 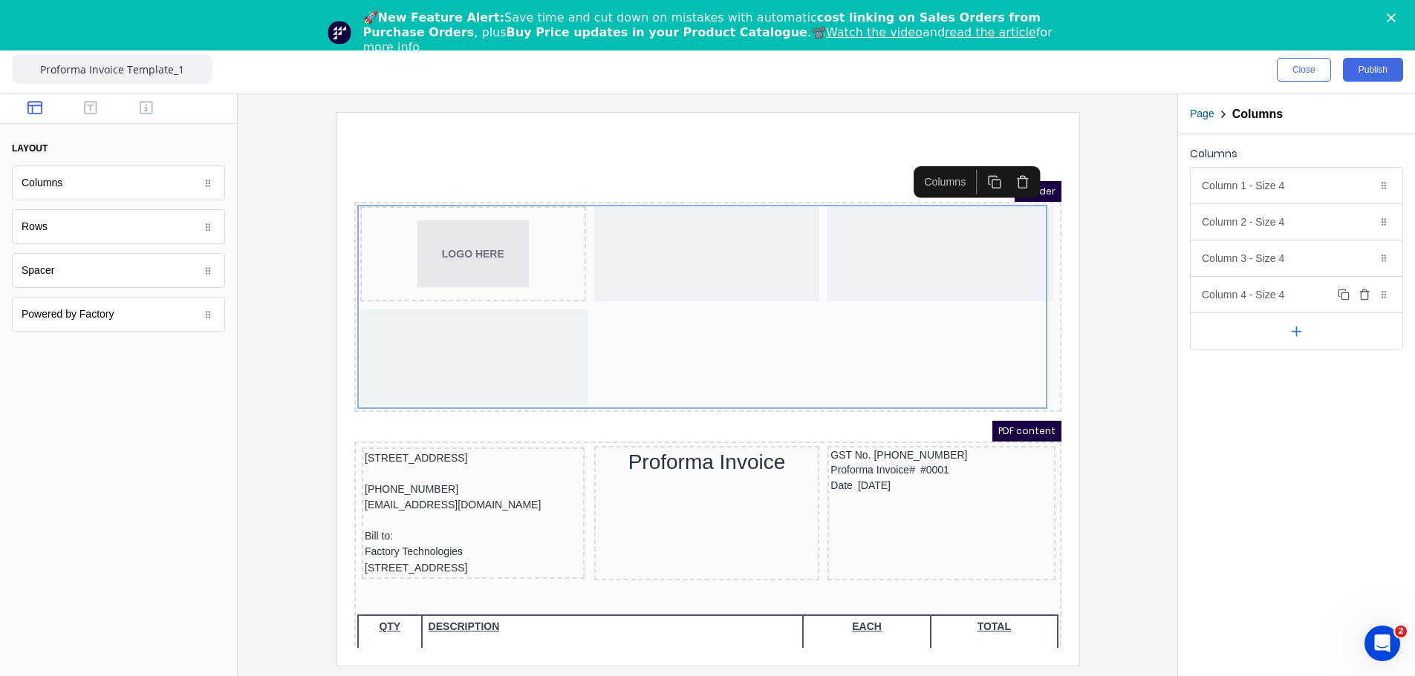 What do you see at coordinates (1201, 114) in the screenshot?
I see `button: Page` at bounding box center [1201, 114].